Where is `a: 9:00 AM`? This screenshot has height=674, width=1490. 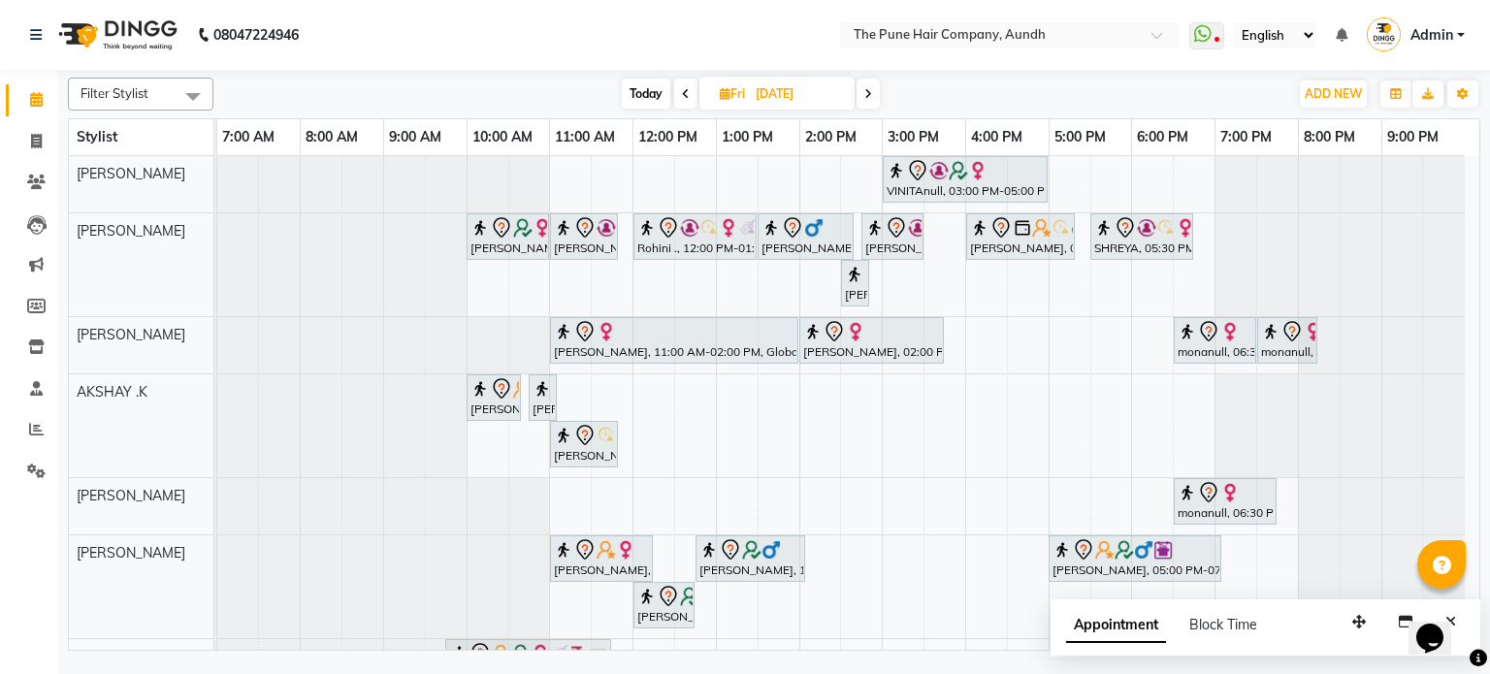 a: 9:00 AM is located at coordinates (415, 137).